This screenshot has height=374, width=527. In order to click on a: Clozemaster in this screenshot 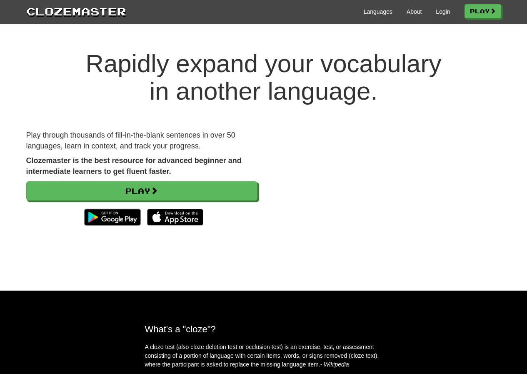, I will do `click(76, 11)`.